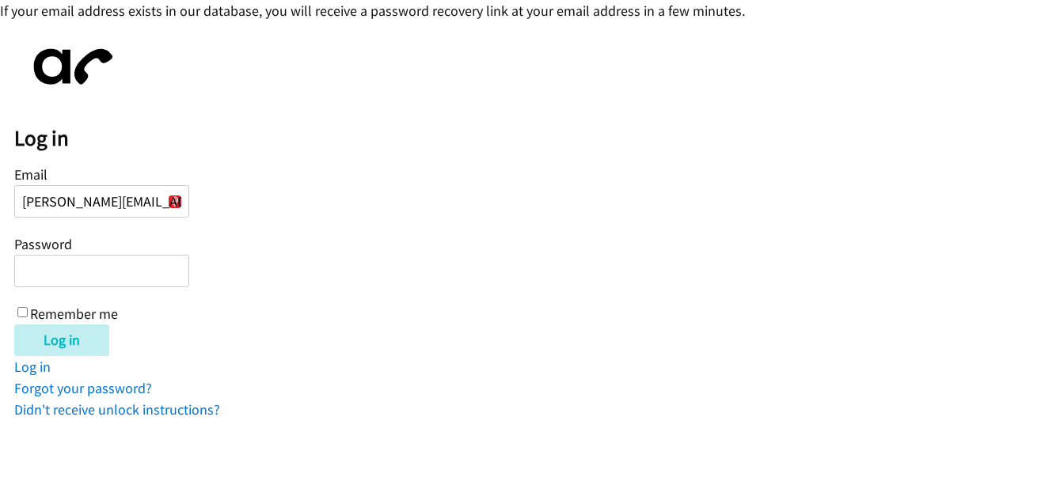 This screenshot has width=1064, height=500. Describe the element at coordinates (83, 388) in the screenshot. I see `a: Forgot your password?` at that location.